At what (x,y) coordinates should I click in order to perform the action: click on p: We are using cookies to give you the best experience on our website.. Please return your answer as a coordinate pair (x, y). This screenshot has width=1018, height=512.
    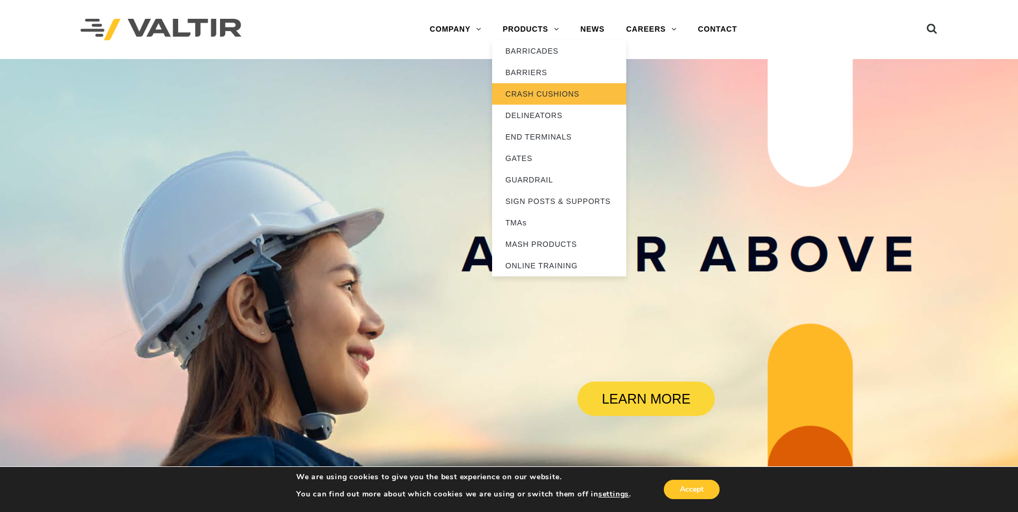
    Looking at the image, I should click on (464, 477).